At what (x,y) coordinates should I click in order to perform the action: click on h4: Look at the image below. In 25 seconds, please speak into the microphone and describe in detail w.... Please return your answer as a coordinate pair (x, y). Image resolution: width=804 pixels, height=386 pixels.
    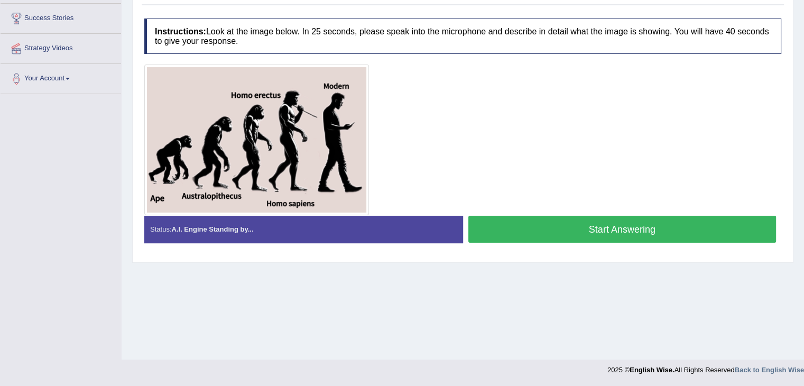
    Looking at the image, I should click on (463, 36).